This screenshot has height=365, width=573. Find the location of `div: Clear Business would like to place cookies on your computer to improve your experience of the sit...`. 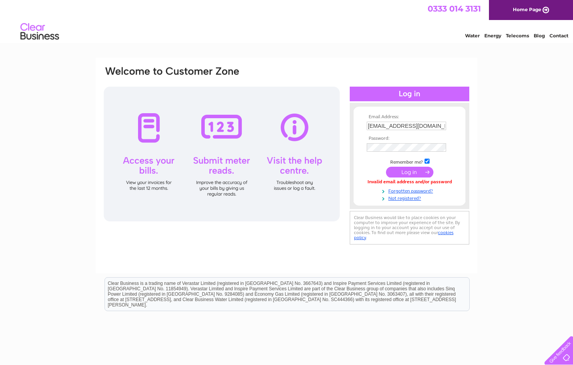

div: Clear Business would like to place cookies on your computer to improve your experience of the sit... is located at coordinates (409, 228).